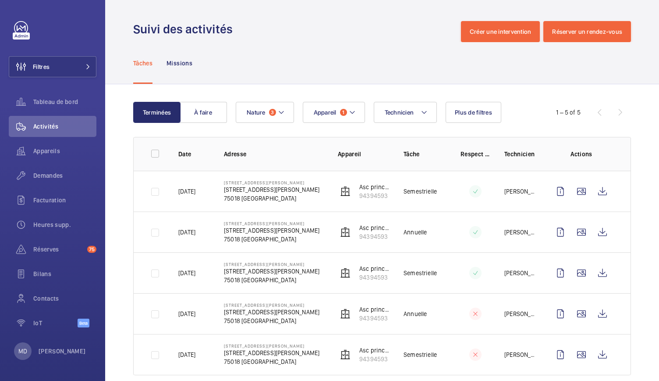 Image resolution: width=659 pixels, height=381 pixels. What do you see at coordinates (185, 29) in the screenshot?
I see `h1: Suivi des activités` at bounding box center [185, 29].